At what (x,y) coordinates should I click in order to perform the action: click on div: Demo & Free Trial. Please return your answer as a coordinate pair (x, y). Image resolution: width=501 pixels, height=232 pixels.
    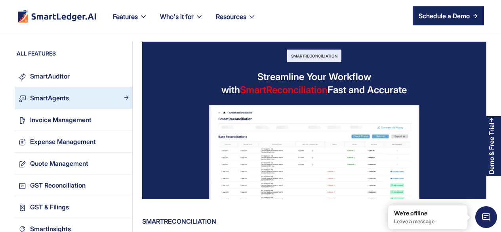
    Looking at the image, I should click on (492, 148).